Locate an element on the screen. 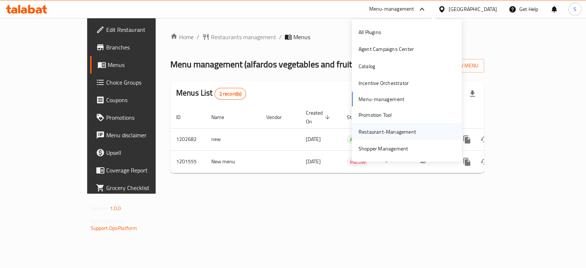 The height and width of the screenshot is (268, 586). a: Edit Restaurant is located at coordinates (137, 30).